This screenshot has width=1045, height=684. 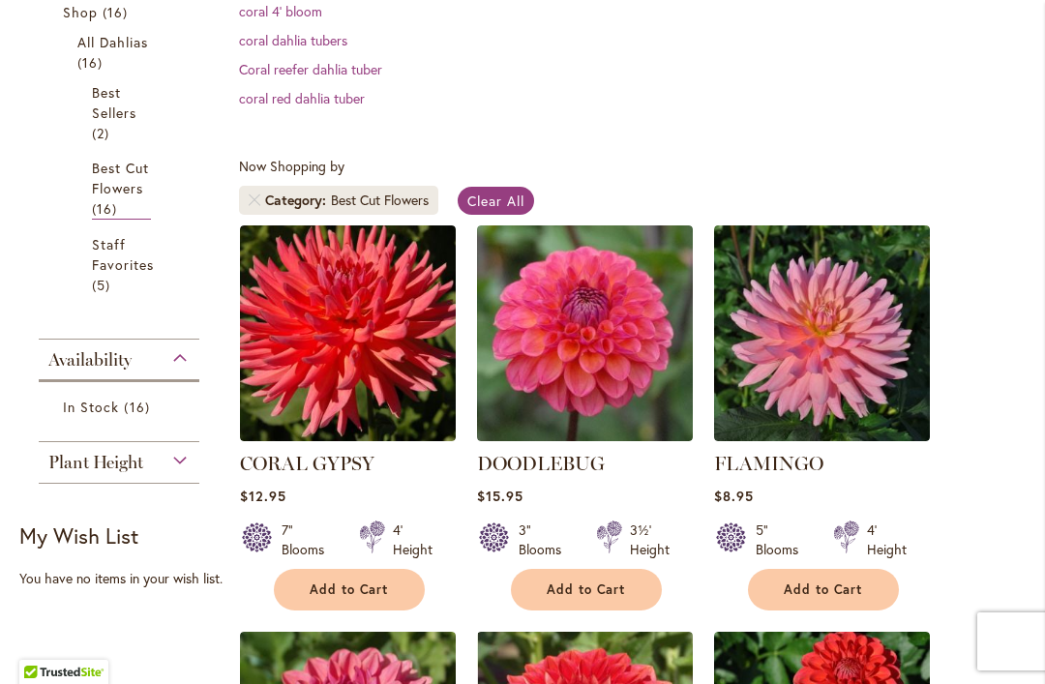 I want to click on div: 3" Blooms, so click(x=546, y=540).